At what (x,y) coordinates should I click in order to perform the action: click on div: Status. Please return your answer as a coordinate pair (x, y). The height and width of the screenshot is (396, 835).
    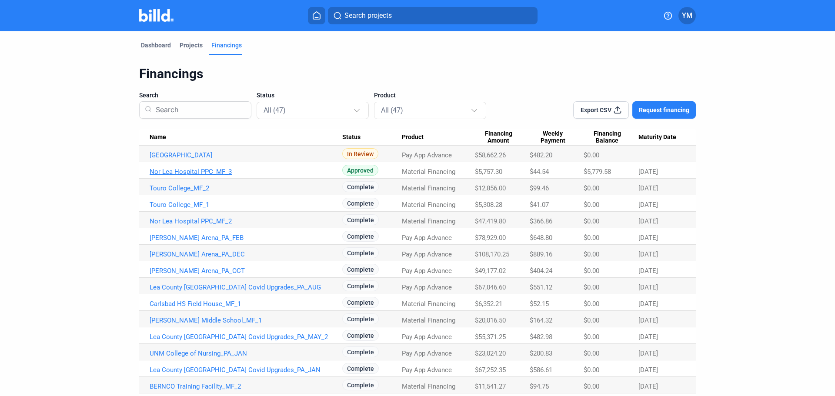
    Looking at the image, I should click on (372, 137).